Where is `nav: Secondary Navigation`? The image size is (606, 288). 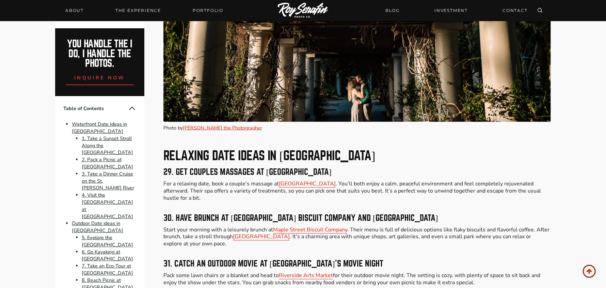 nav: Secondary Navigation is located at coordinates (457, 10).